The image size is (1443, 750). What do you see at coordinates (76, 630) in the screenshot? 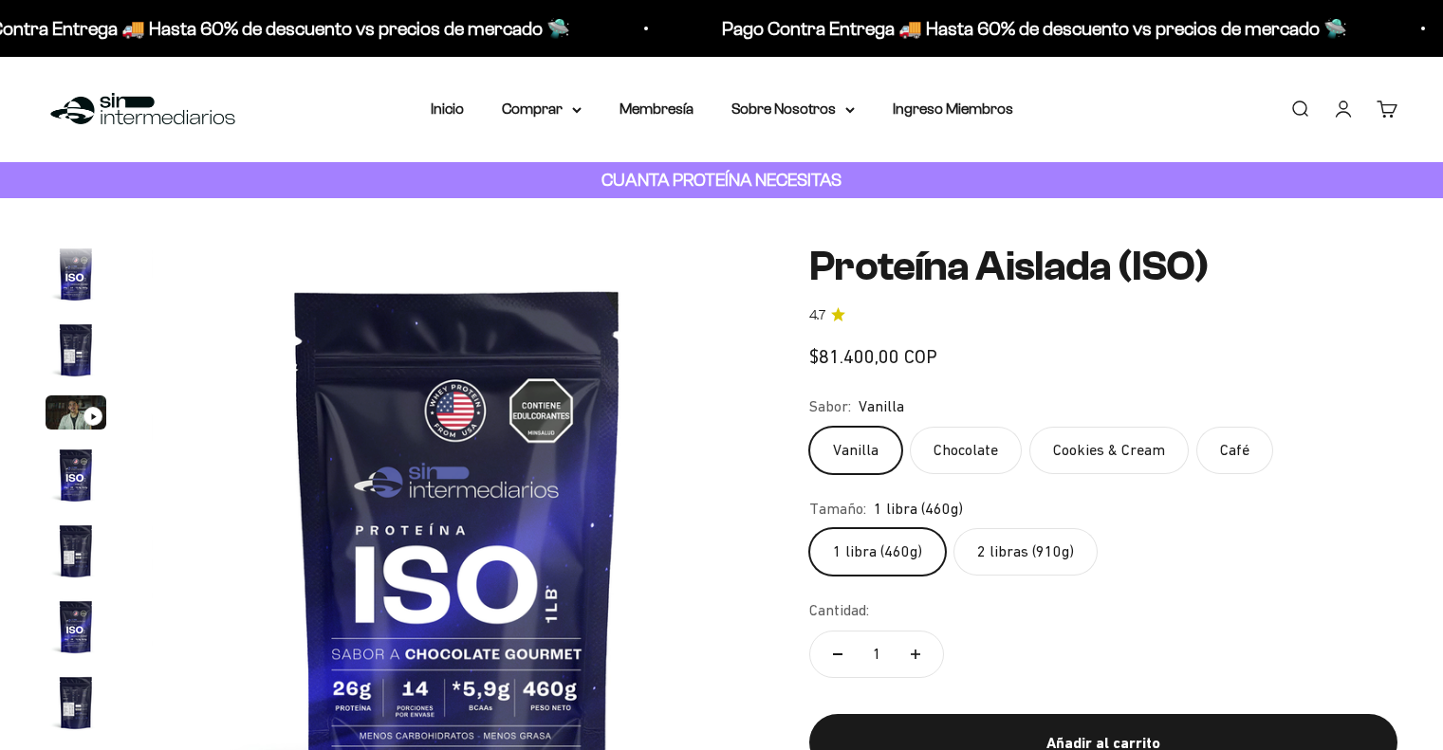
I see `button: Ir al artículo 6` at bounding box center [76, 630].